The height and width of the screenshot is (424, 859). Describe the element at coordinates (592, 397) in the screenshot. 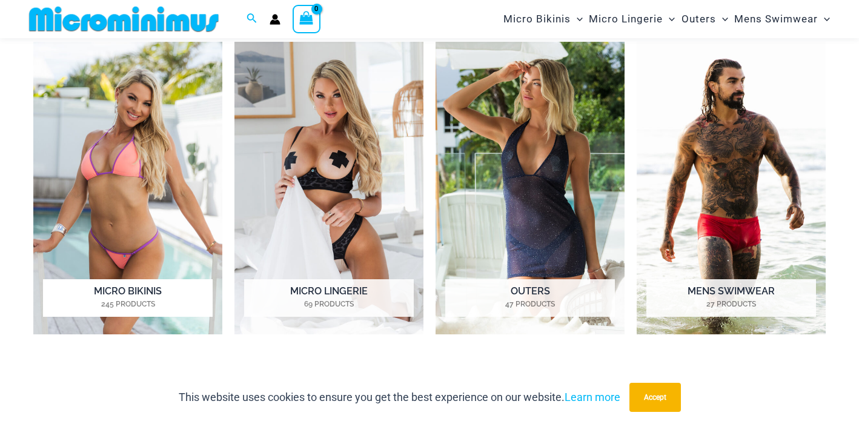

I see `a: Learn more` at that location.